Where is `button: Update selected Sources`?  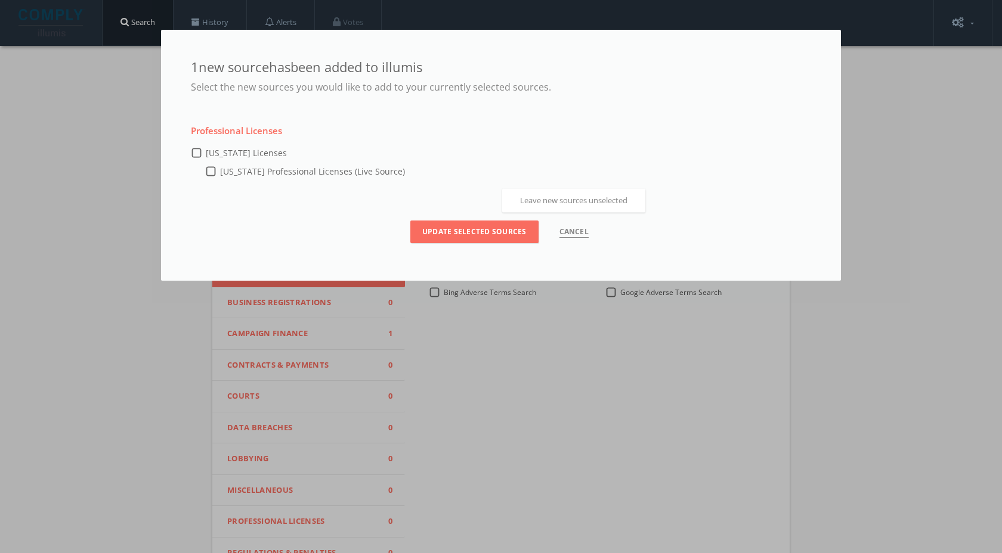 button: Update selected Sources is located at coordinates (474, 232).